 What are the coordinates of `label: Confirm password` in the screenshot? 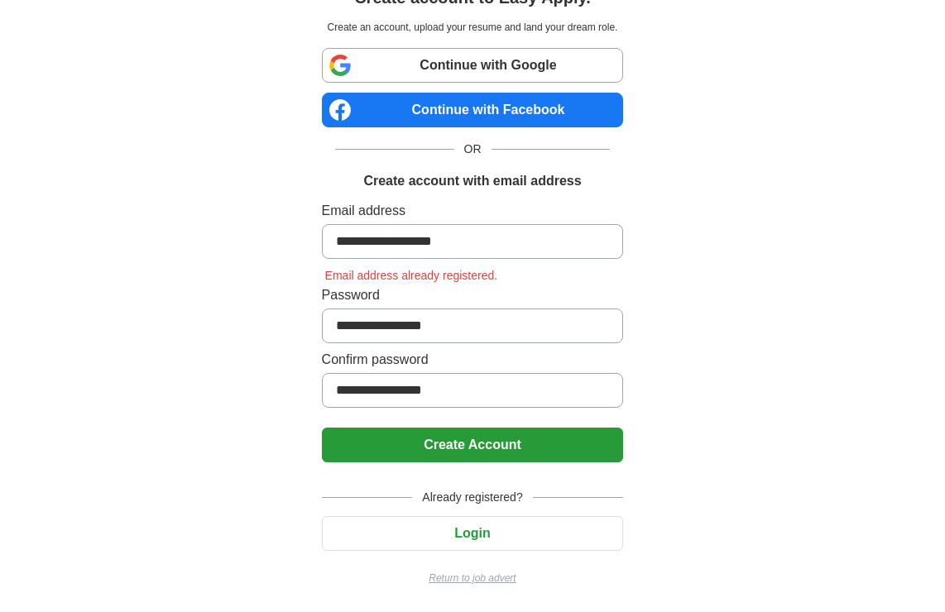 It's located at (473, 360).